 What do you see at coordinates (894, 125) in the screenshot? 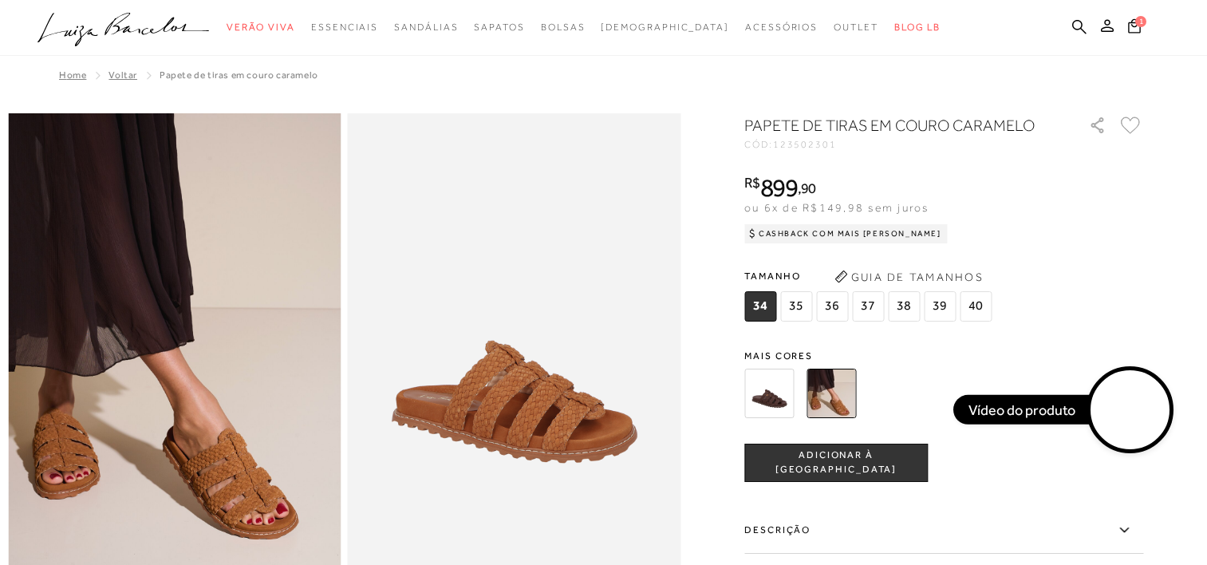
I see `h1: PAPETE DE TIRAS EM COURO CARAMELO` at bounding box center [894, 125].